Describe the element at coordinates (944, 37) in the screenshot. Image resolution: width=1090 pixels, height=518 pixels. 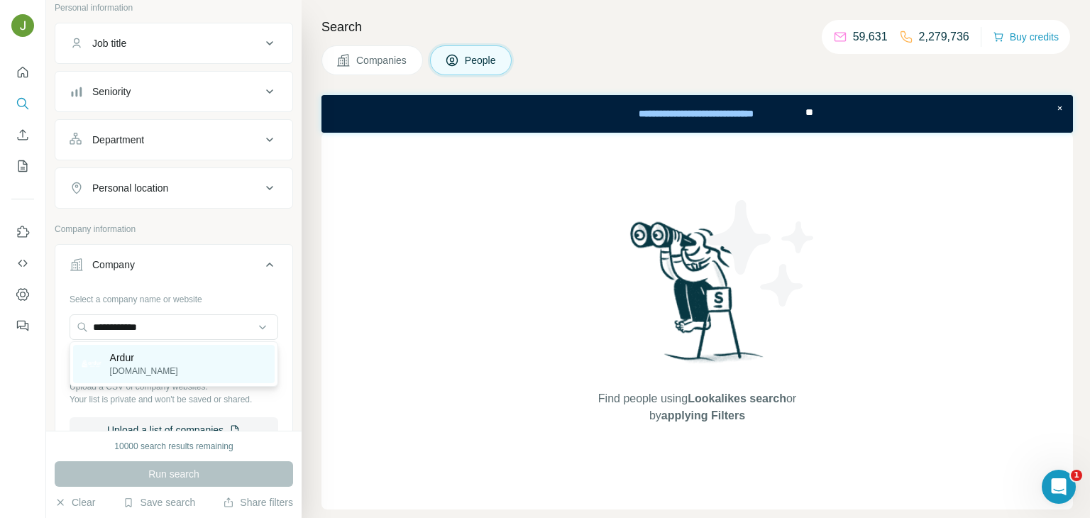
I see `p: 2,279,736` at that location.